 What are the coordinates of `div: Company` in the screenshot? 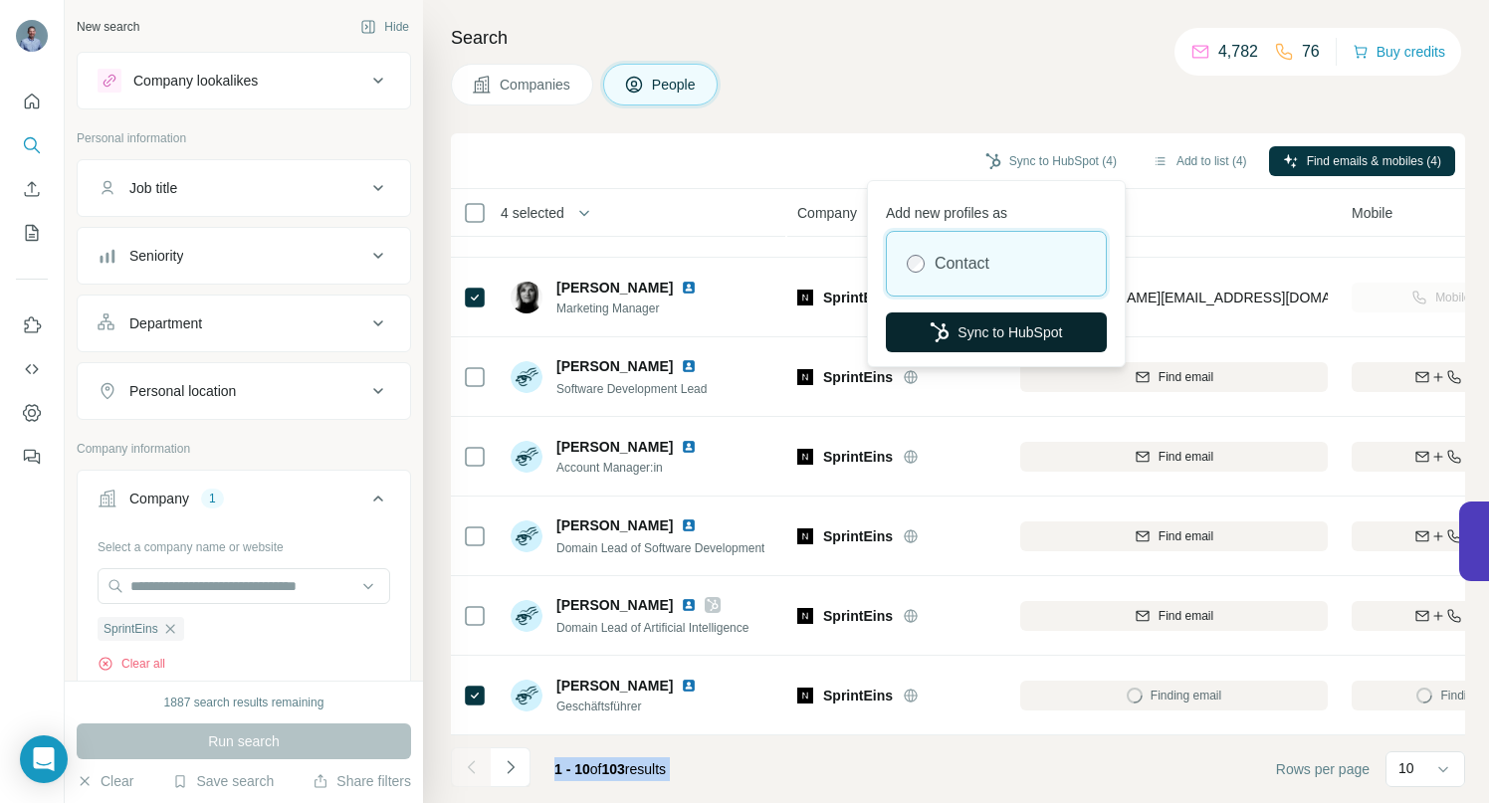 It's located at (159, 499).